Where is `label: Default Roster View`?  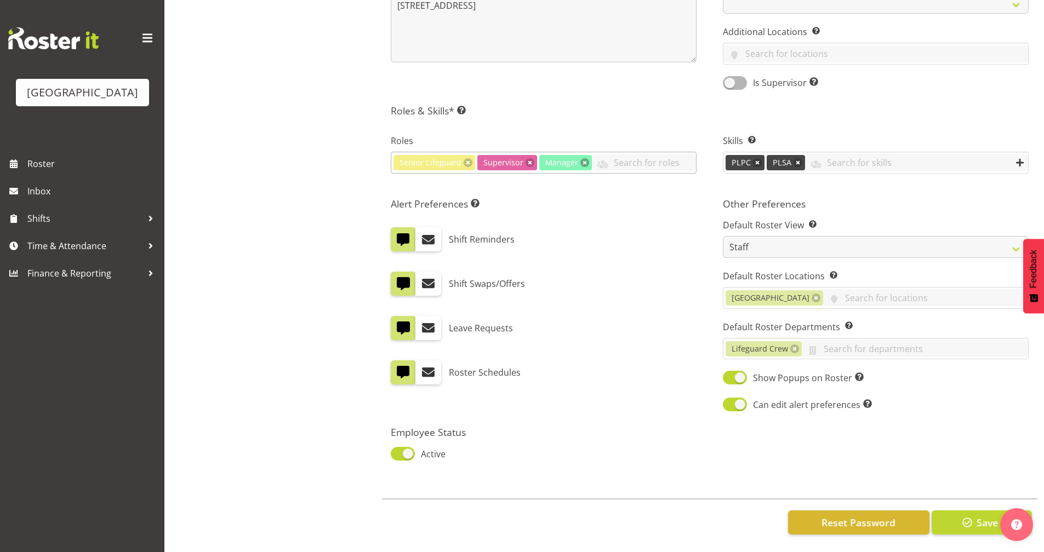
label: Default Roster View is located at coordinates (876, 225).